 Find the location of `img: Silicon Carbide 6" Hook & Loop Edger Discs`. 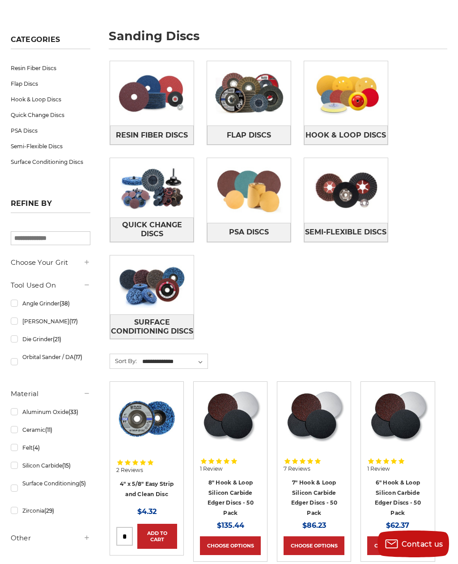

img: Silicon Carbide 6" Hook & Loop Edger Discs is located at coordinates (397, 419).